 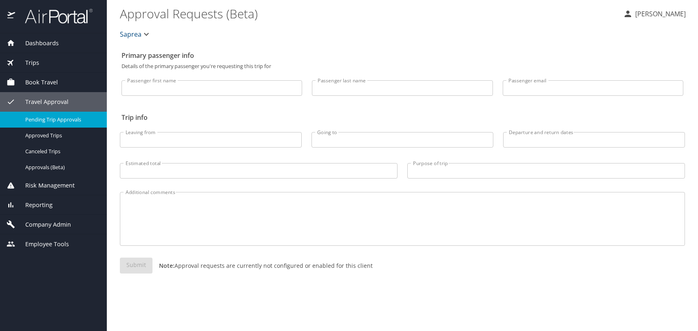 What do you see at coordinates (54, 16) in the screenshot?
I see `img: airportal-logo.png` at bounding box center [54, 16].